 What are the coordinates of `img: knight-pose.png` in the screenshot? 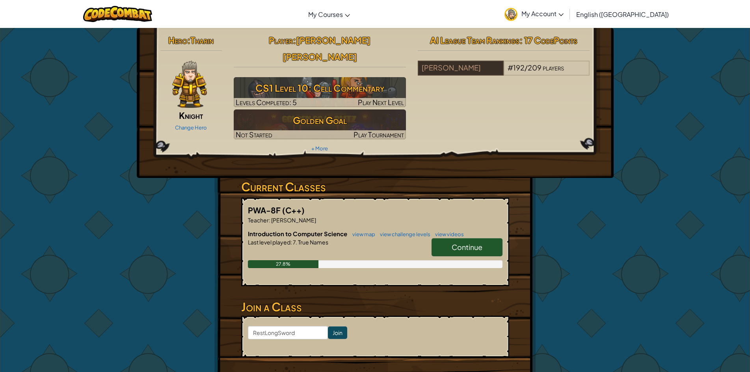 It's located at (189, 84).